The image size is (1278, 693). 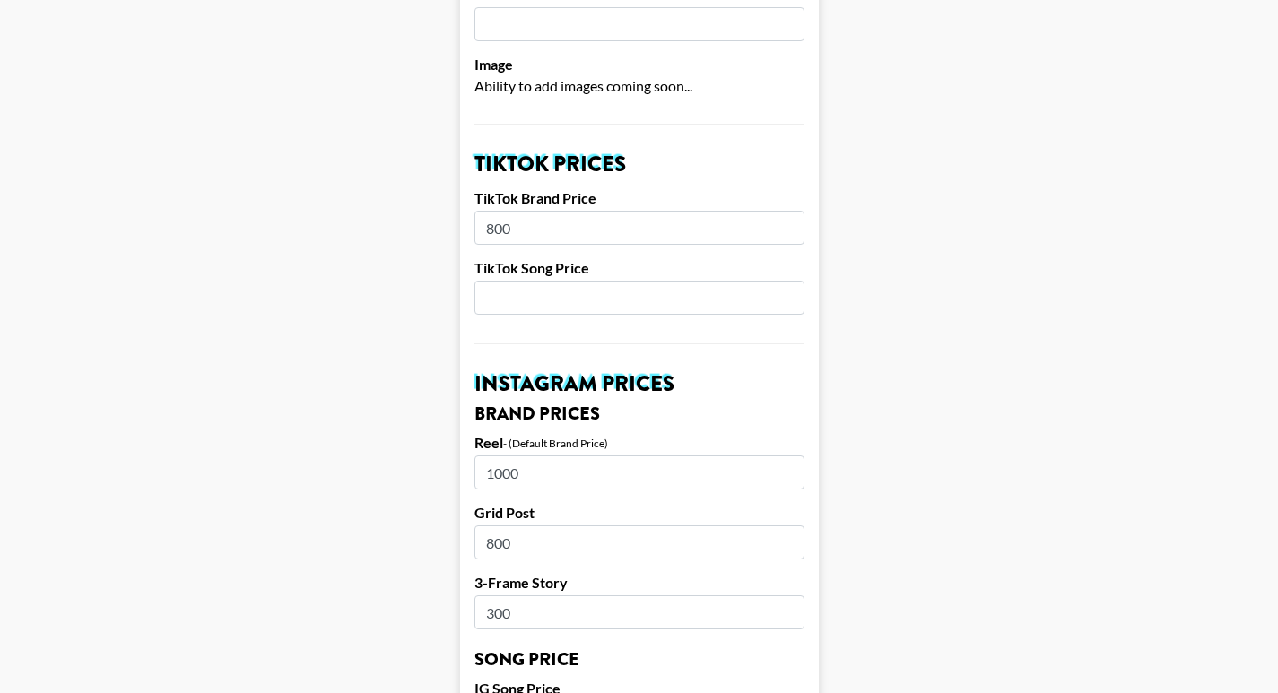 What do you see at coordinates (639, 164) in the screenshot?
I see `h2: TikTok Prices` at bounding box center [639, 164].